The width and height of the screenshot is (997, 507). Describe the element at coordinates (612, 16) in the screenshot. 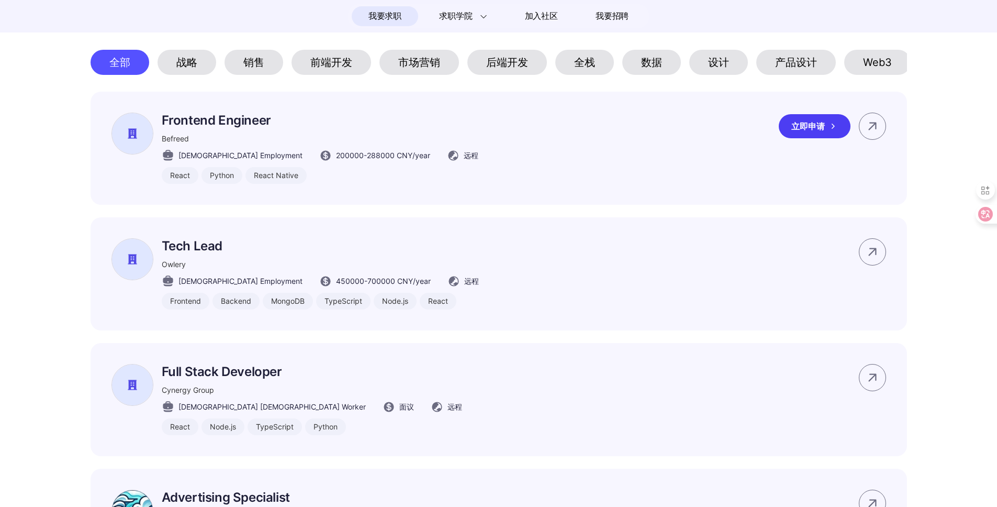

I see `span: 我要招聘` at that location.